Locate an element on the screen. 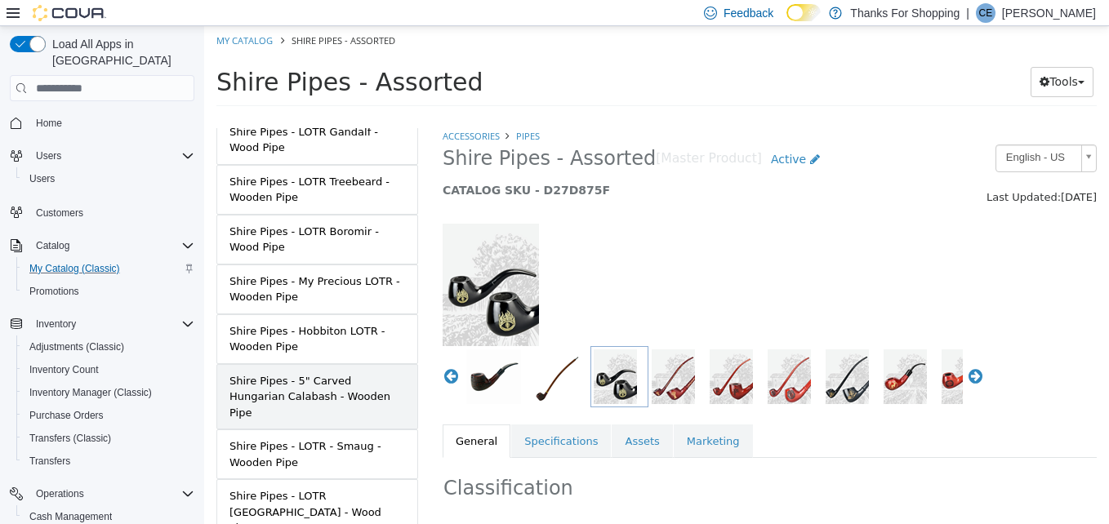  span: CE is located at coordinates (986, 13).